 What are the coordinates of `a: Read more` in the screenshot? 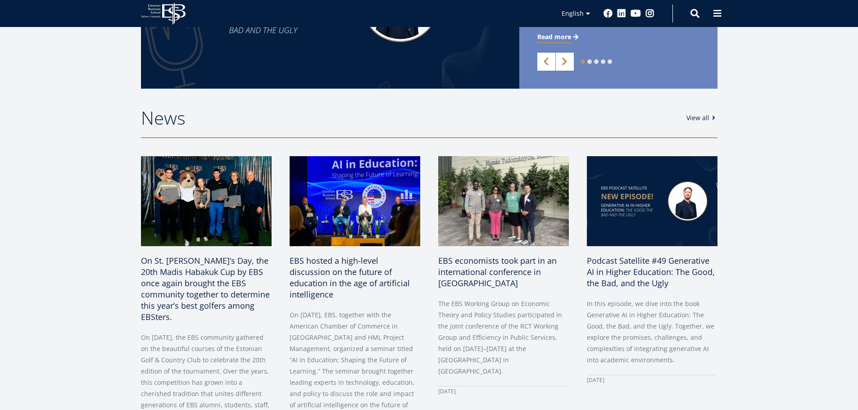 It's located at (558, 37).